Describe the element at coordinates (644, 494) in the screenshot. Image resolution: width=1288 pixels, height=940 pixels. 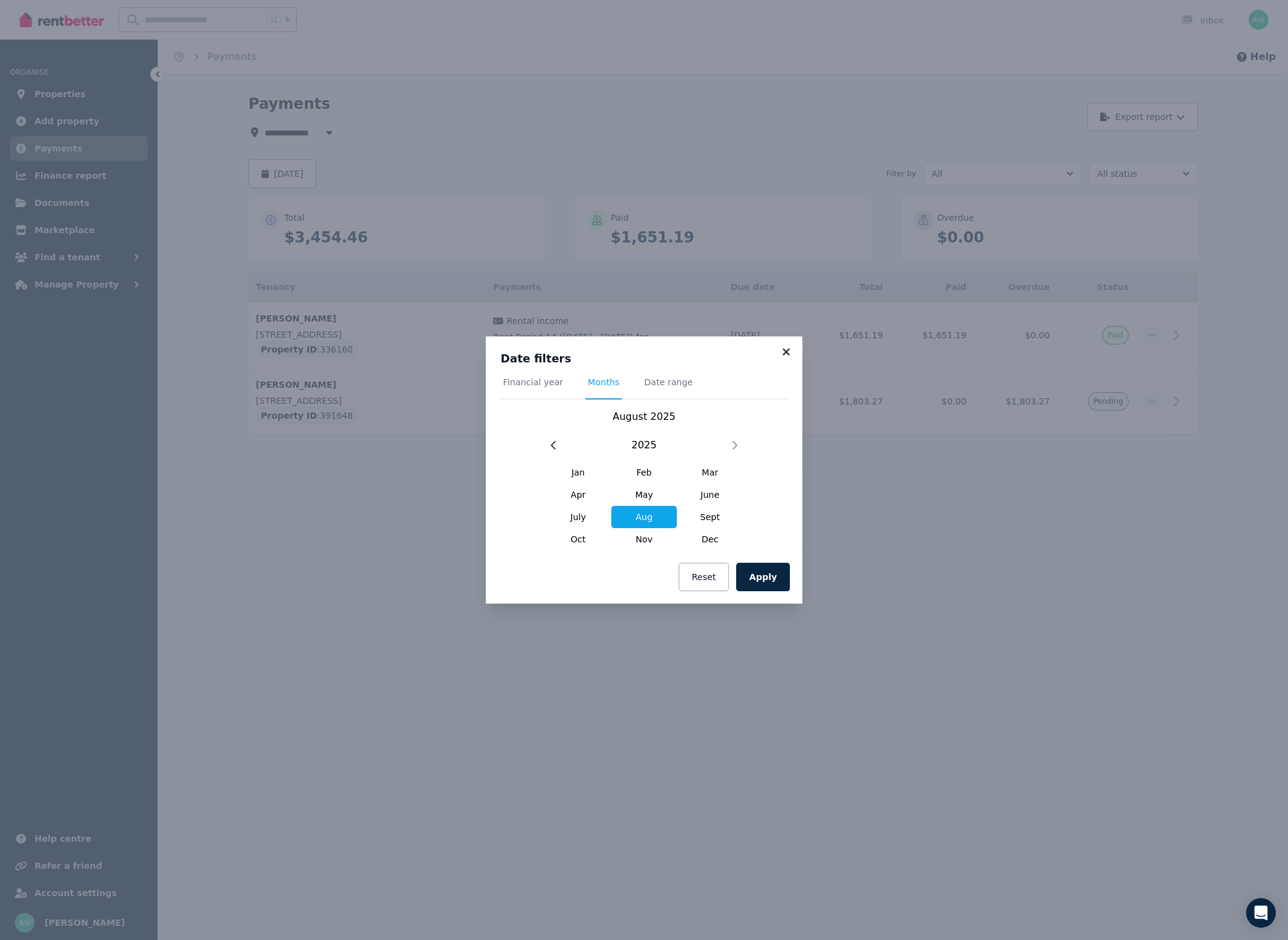
I see `span: May` at that location.